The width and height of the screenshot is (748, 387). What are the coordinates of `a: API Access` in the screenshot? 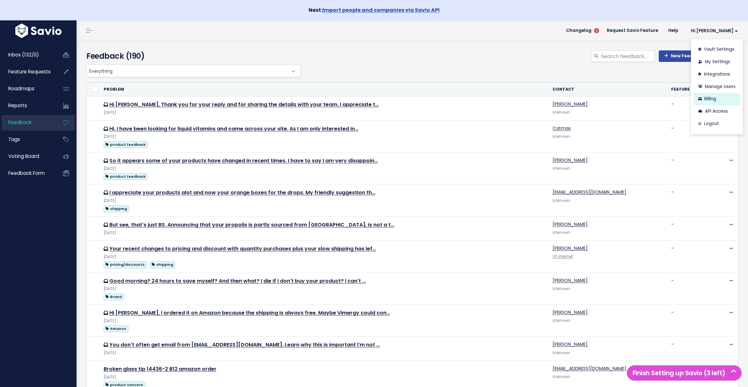 It's located at (717, 111).